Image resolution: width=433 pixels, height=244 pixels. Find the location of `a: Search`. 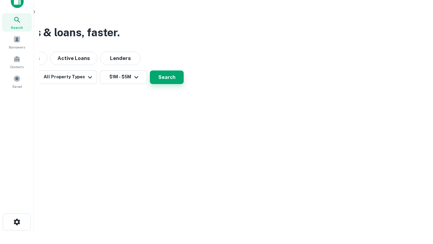

a: Search is located at coordinates (17, 22).